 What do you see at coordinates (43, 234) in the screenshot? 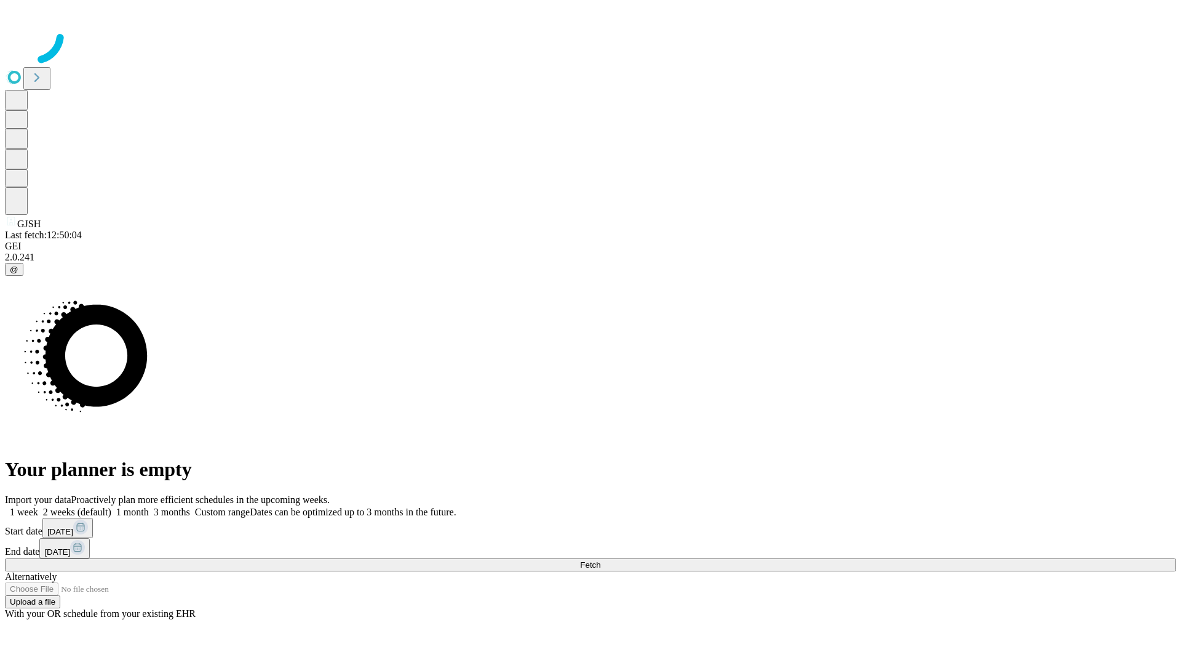
I see `span: Last fetch: 12:50:04` at bounding box center [43, 234].